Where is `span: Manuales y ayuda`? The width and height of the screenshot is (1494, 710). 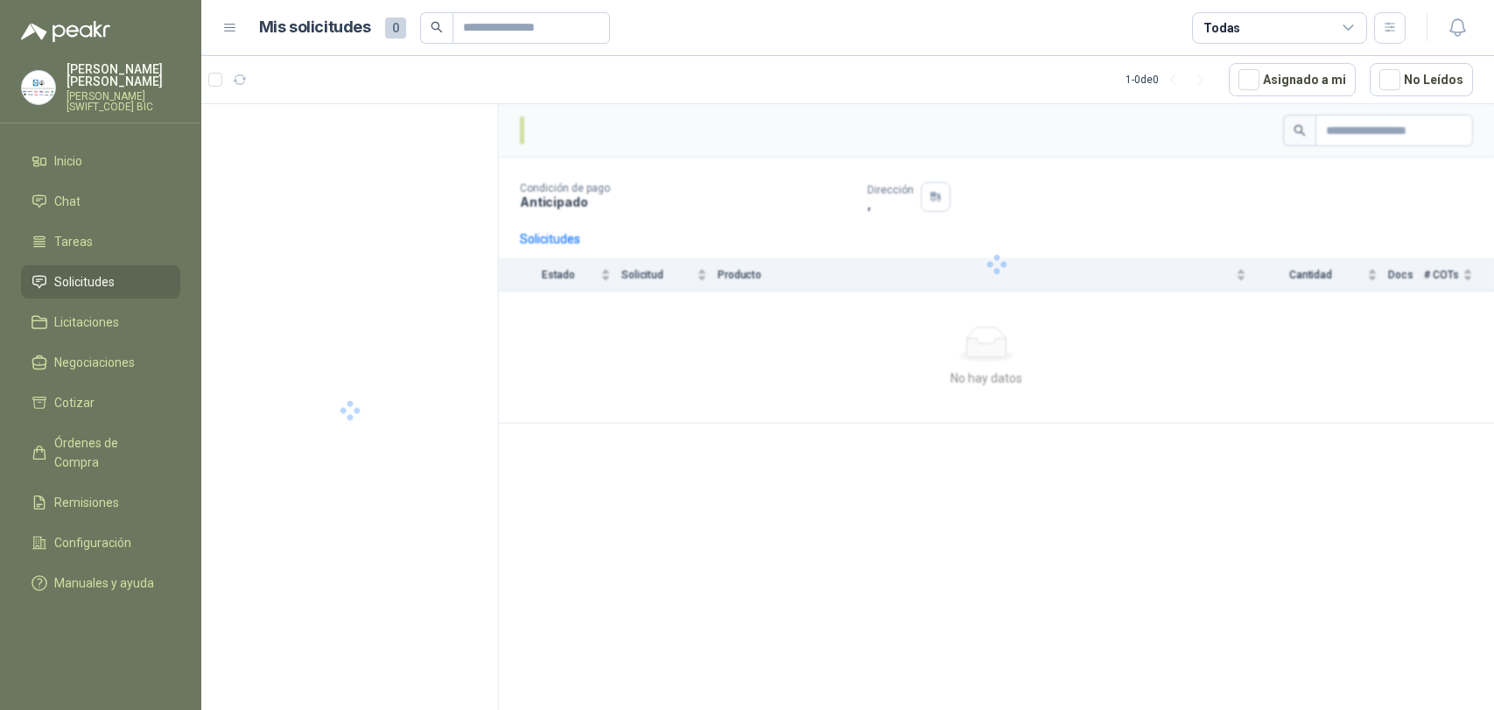
span: Manuales y ayuda is located at coordinates (104, 583).